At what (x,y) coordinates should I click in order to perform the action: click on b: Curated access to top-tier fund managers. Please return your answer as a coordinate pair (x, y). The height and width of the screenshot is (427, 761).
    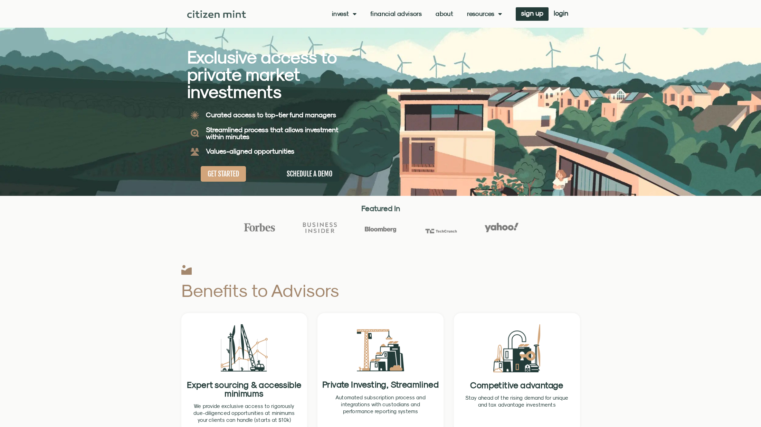
    Looking at the image, I should click on (271, 114).